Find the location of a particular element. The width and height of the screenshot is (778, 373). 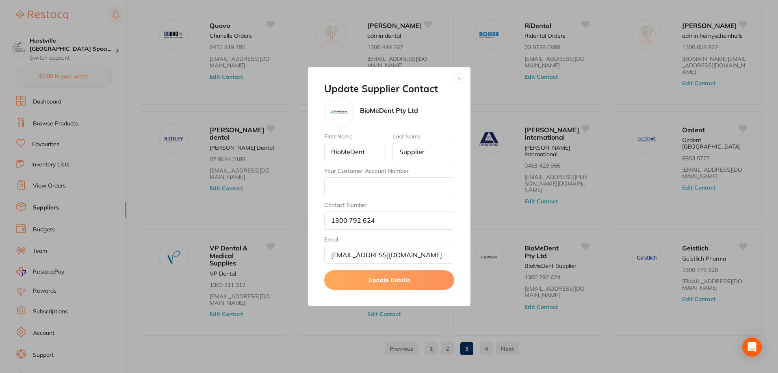

label: Email is located at coordinates (389, 240).